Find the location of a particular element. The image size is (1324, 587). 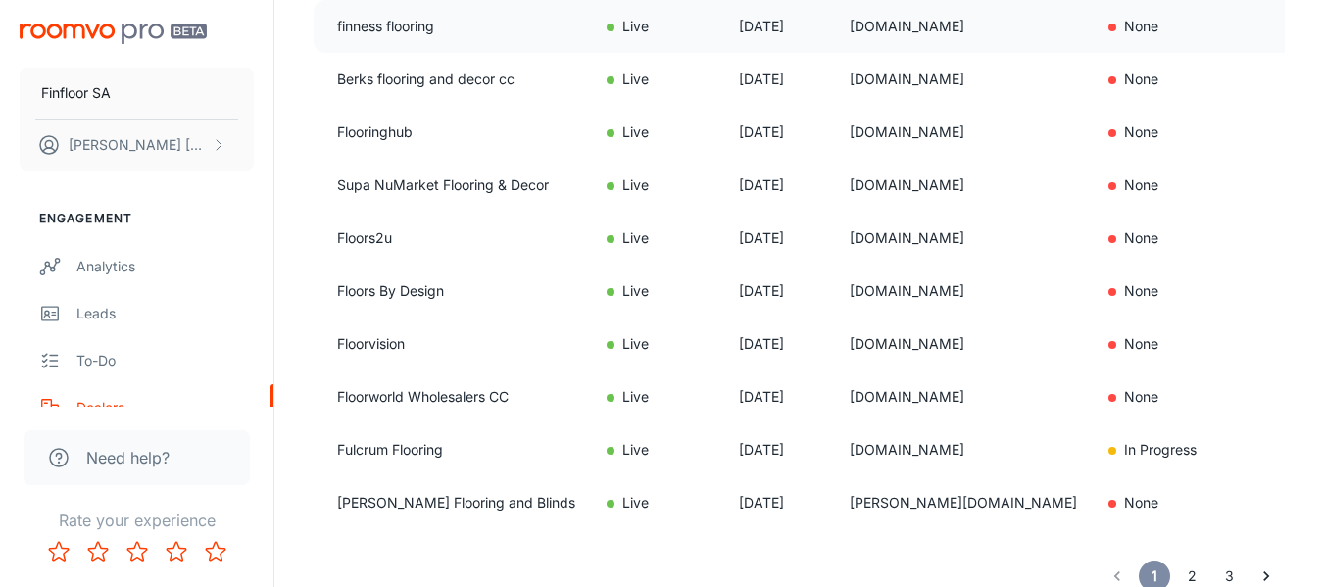

button: Rate 3 star is located at coordinates (137, 552).